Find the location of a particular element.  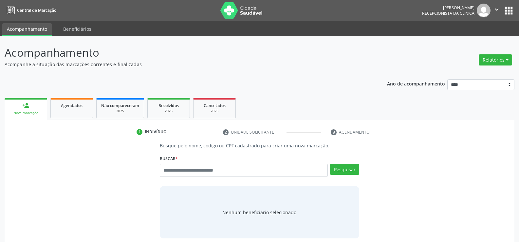

div: person_add is located at coordinates (26, 105).